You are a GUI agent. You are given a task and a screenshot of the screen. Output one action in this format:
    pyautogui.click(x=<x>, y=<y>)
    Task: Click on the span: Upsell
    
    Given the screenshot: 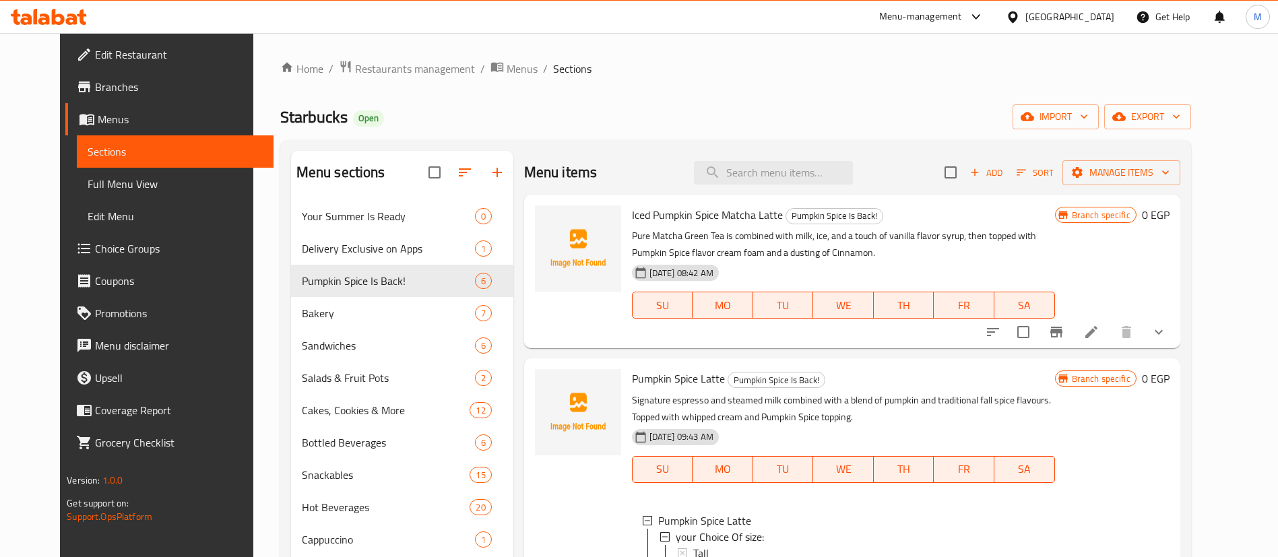 What is the action you would take?
    pyautogui.click(x=179, y=378)
    